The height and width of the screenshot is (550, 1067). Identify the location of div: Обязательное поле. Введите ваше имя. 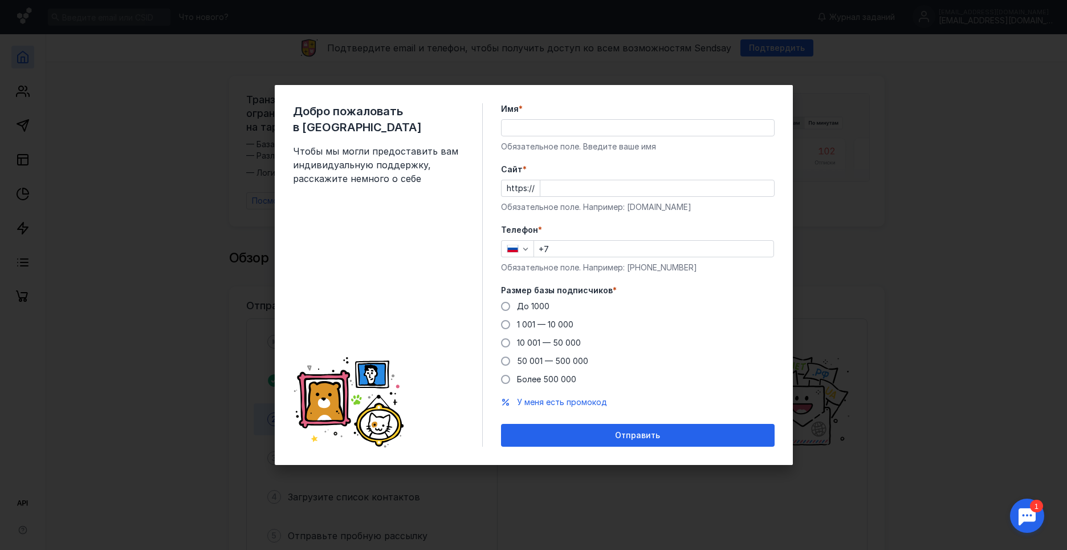
(638, 147).